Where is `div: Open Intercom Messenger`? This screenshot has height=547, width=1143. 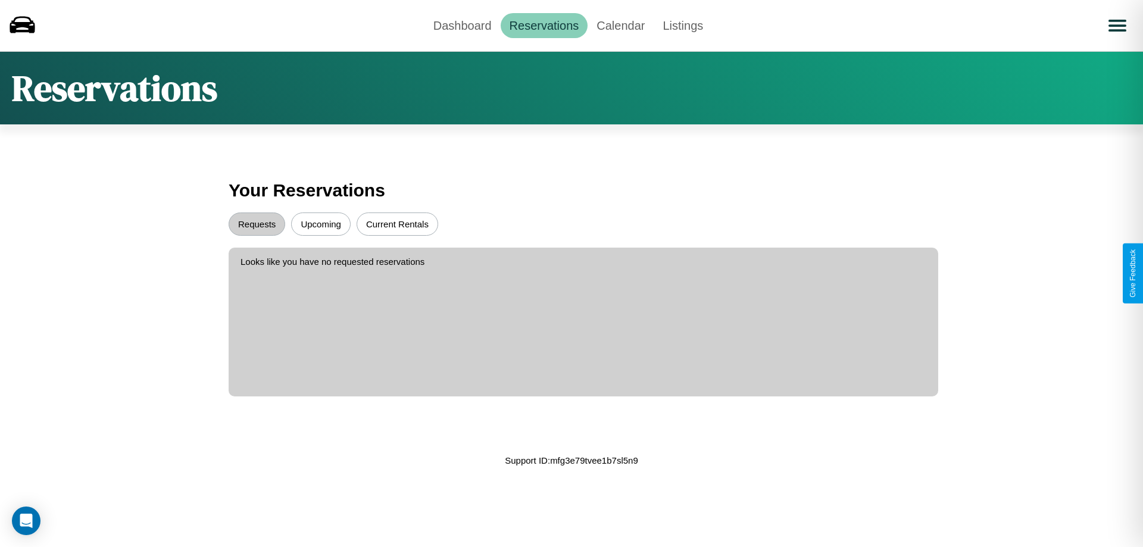 div: Open Intercom Messenger is located at coordinates (26, 521).